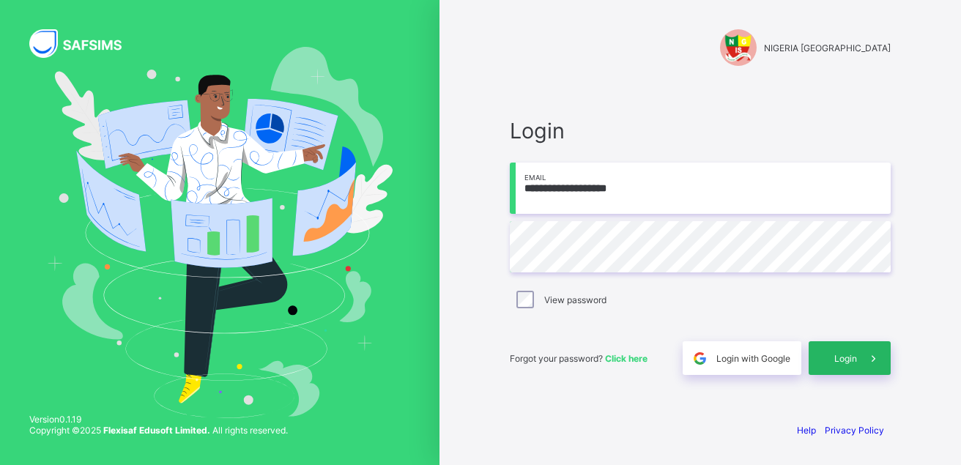  What do you see at coordinates (626, 358) in the screenshot?
I see `span: Click here` at bounding box center [626, 358].